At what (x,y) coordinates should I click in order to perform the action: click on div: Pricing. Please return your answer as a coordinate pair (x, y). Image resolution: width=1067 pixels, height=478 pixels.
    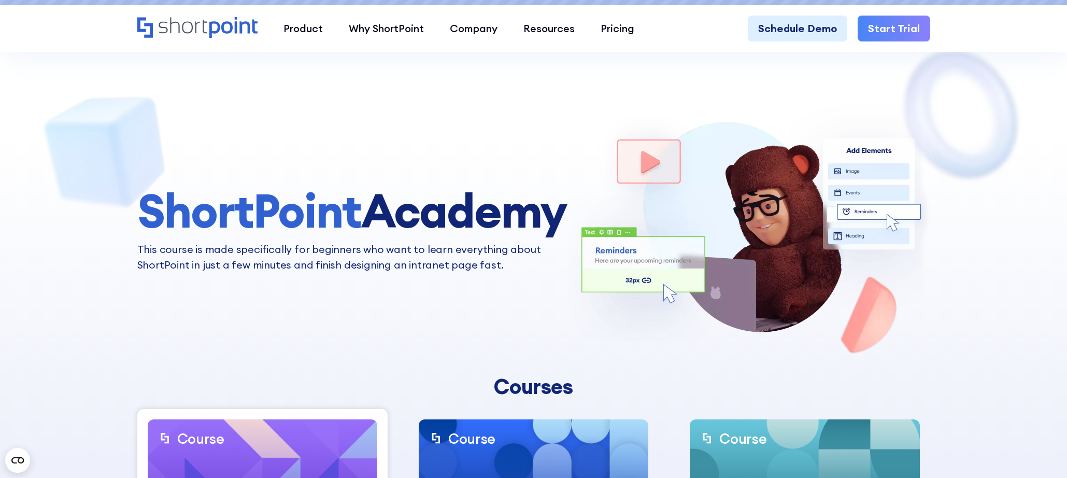
    Looking at the image, I should click on (617, 28).